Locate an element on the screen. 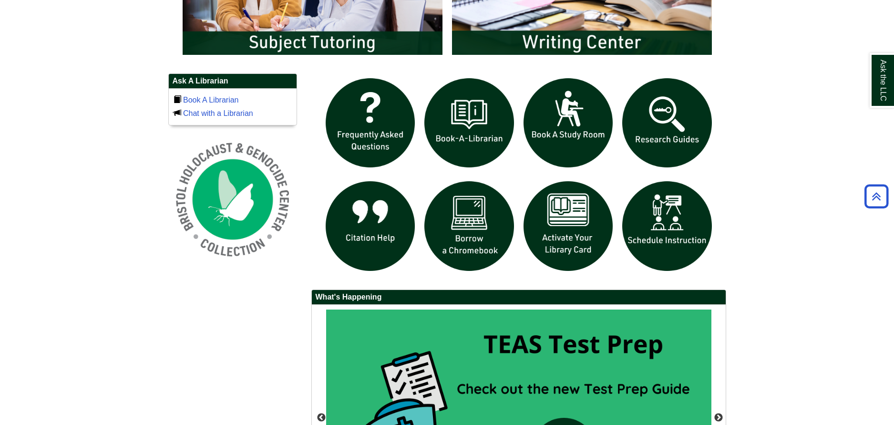 The height and width of the screenshot is (425, 894). h2: What's Happening is located at coordinates (519, 297).